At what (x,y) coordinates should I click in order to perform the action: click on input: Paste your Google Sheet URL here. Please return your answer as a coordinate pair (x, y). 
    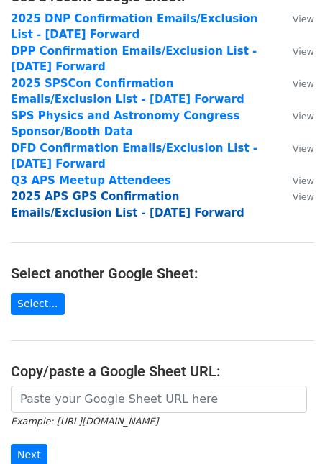
    Looking at the image, I should click on (159, 399).